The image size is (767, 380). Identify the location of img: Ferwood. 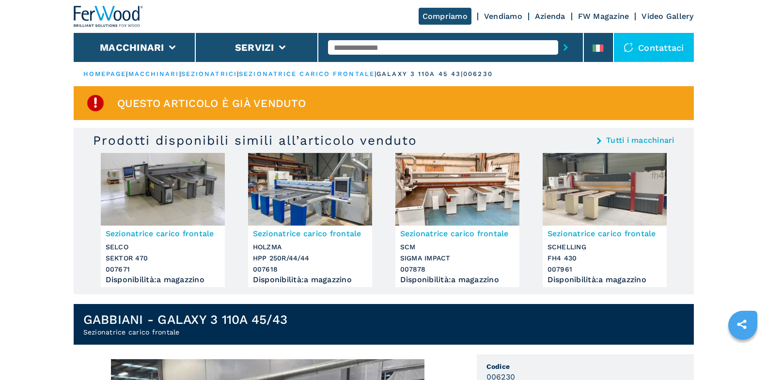
(109, 16).